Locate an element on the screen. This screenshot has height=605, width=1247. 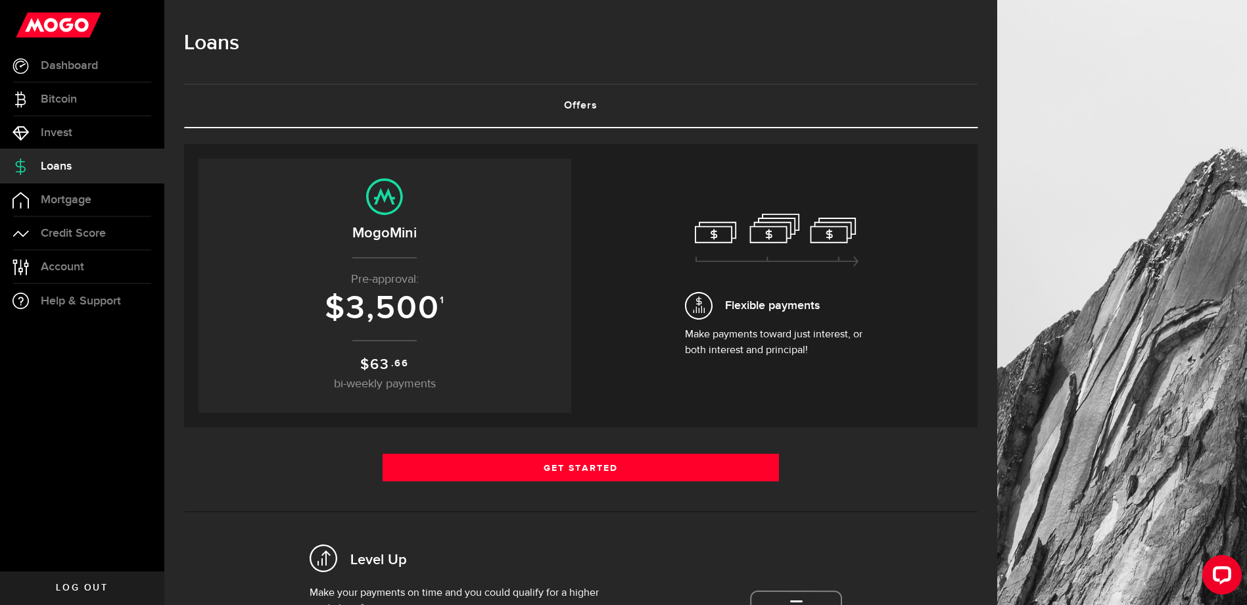
h2: Level Up is located at coordinates (379, 560).